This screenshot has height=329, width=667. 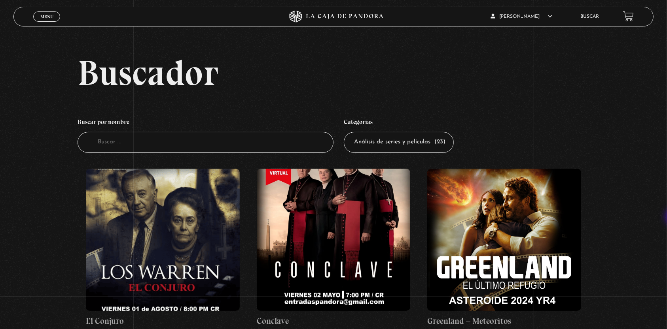 What do you see at coordinates (333, 248) in the screenshot?
I see `a: Conclave` at bounding box center [333, 248].